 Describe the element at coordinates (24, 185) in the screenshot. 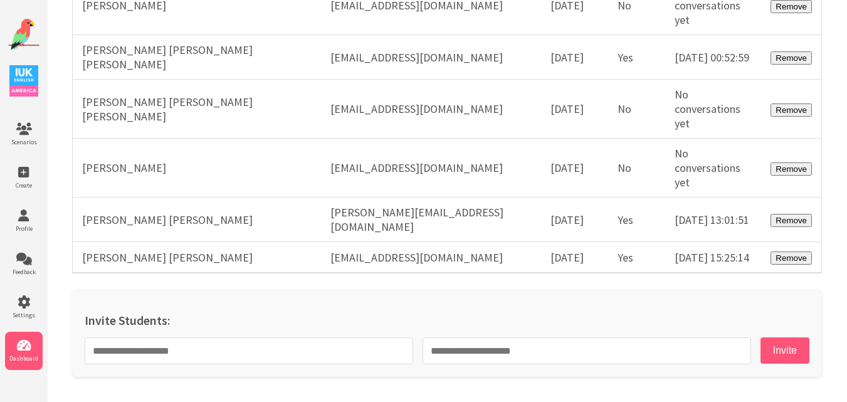

I see `span: Create` at that location.